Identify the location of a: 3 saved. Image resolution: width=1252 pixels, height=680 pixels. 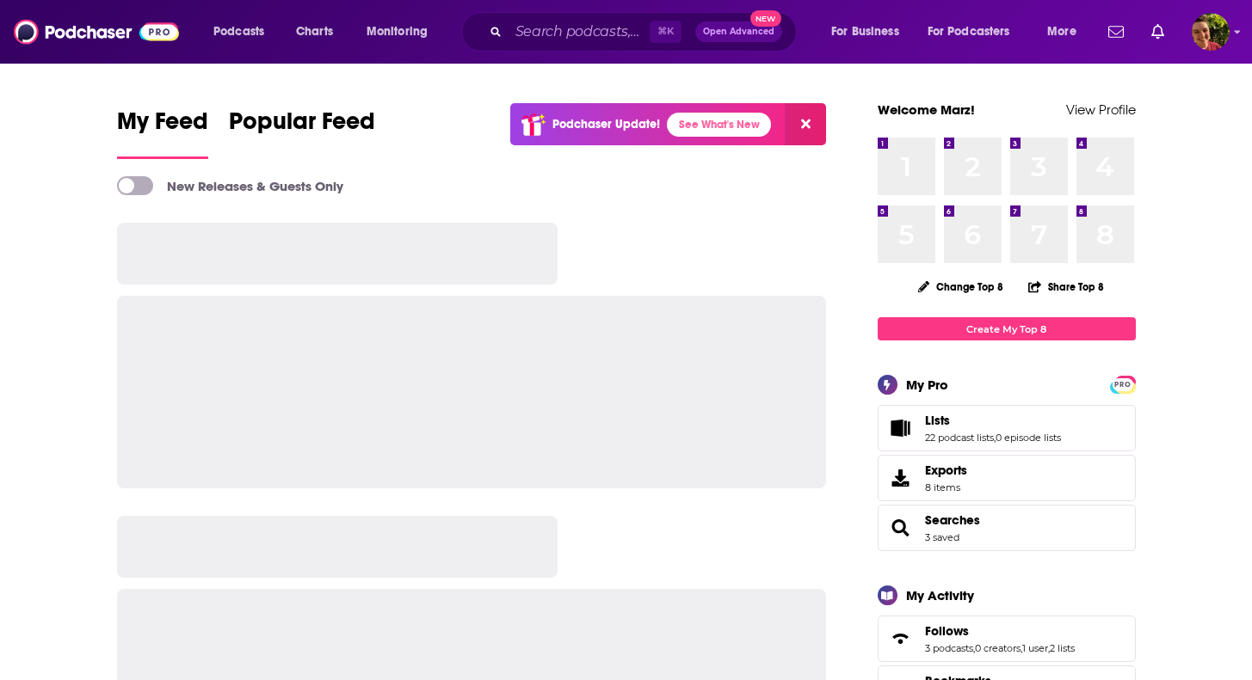
(942, 538).